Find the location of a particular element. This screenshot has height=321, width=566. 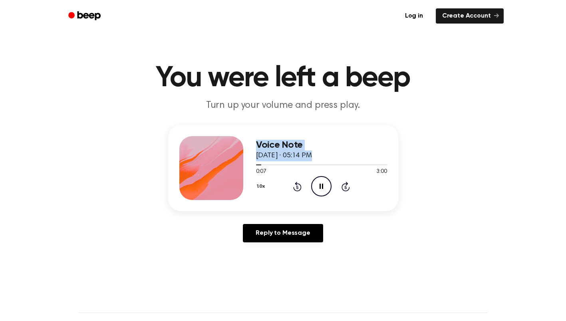

a: Beep is located at coordinates (85, 16).